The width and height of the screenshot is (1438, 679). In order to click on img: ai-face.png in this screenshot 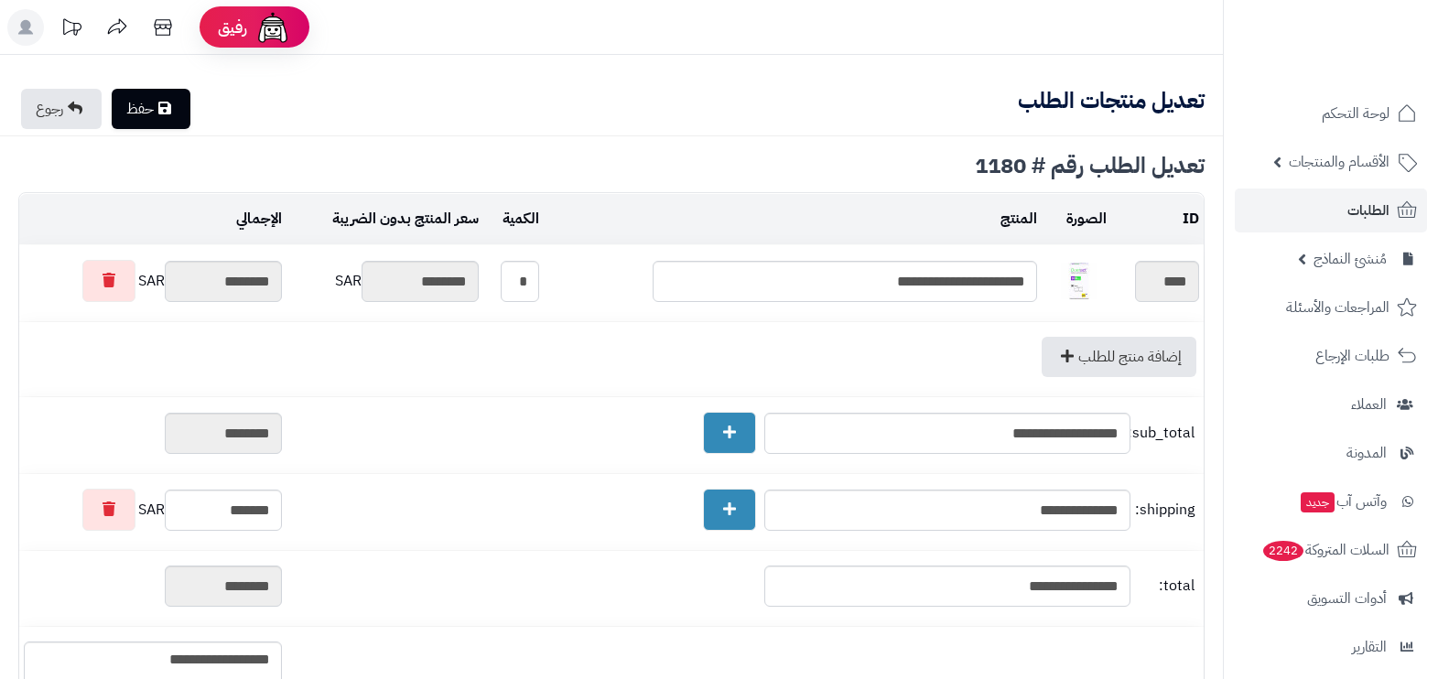, I will do `click(273, 27)`.